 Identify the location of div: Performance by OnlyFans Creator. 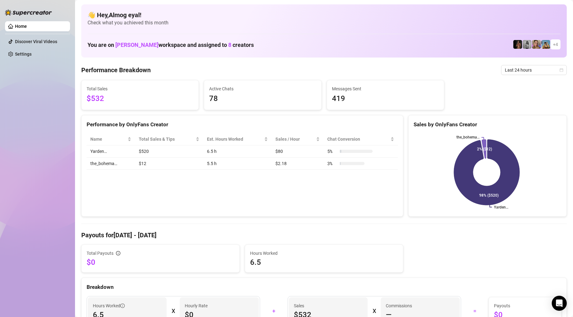
(242, 124).